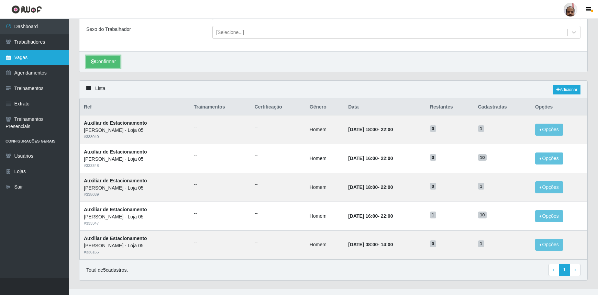 Image resolution: width=598 pixels, height=295 pixels. I want to click on p: Total de 5 cadastros., so click(107, 270).